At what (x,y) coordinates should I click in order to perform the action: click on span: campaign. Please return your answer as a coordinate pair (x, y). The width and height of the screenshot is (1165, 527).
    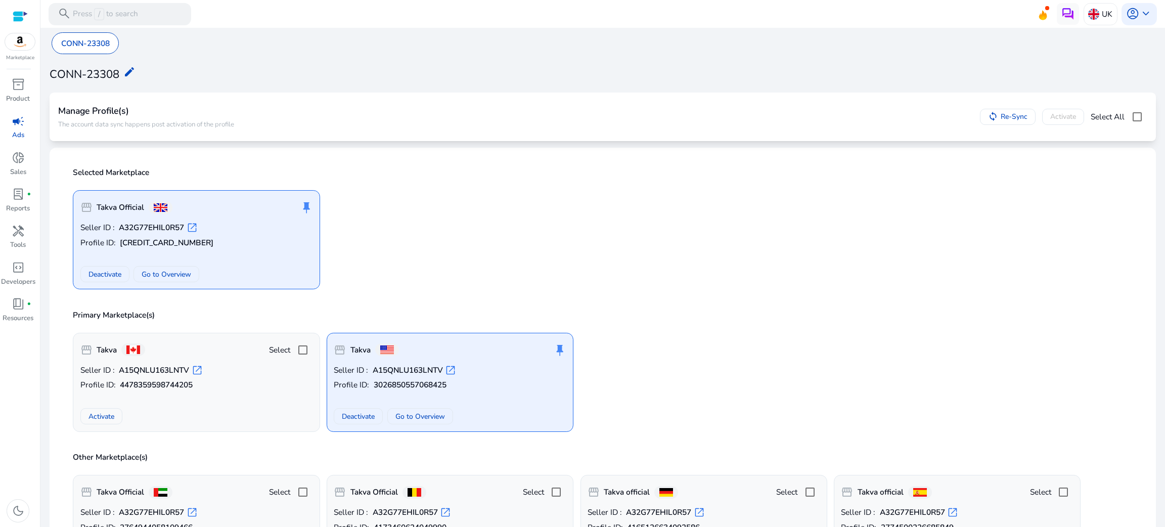
    Looking at the image, I should click on (18, 121).